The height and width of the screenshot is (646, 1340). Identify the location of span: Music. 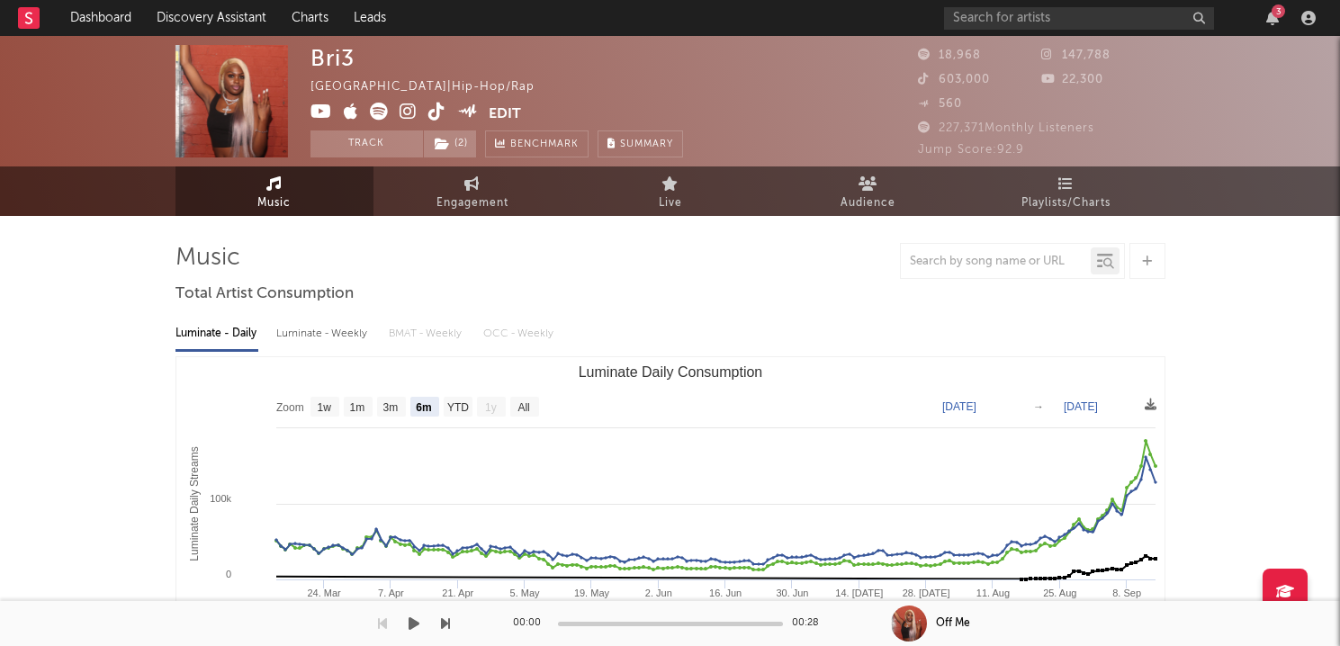
(274, 203).